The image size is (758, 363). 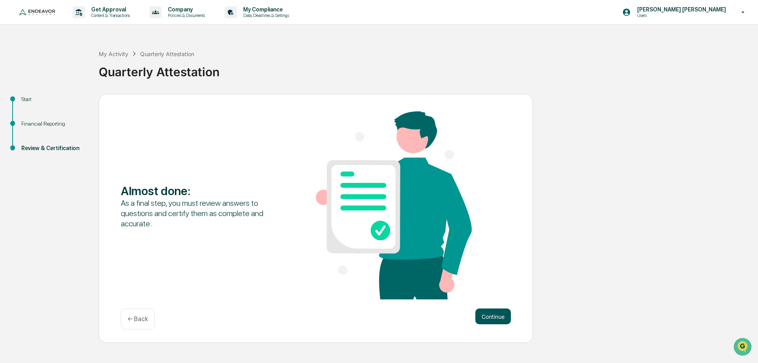 What do you see at coordinates (75, 137) in the screenshot?
I see `a: Powered byPylon` at bounding box center [75, 137].